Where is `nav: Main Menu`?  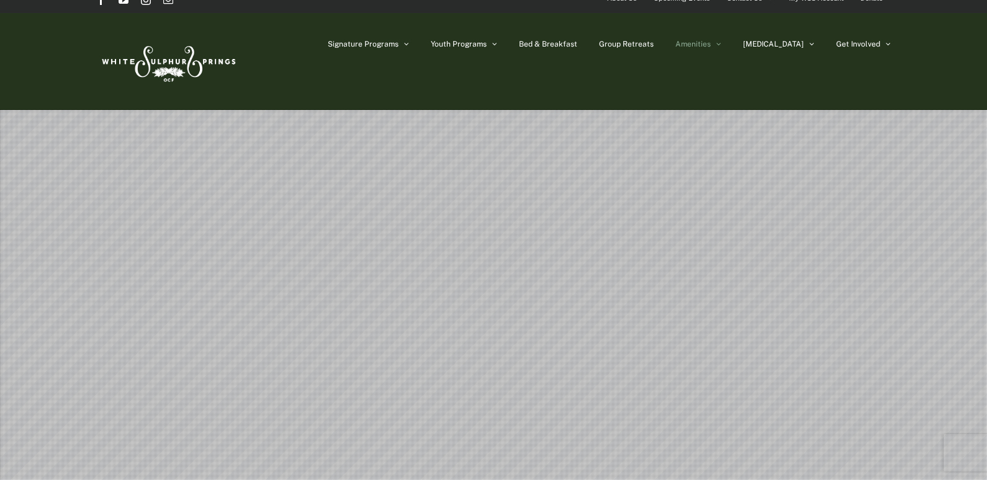 nav: Main Menu is located at coordinates (609, 44).